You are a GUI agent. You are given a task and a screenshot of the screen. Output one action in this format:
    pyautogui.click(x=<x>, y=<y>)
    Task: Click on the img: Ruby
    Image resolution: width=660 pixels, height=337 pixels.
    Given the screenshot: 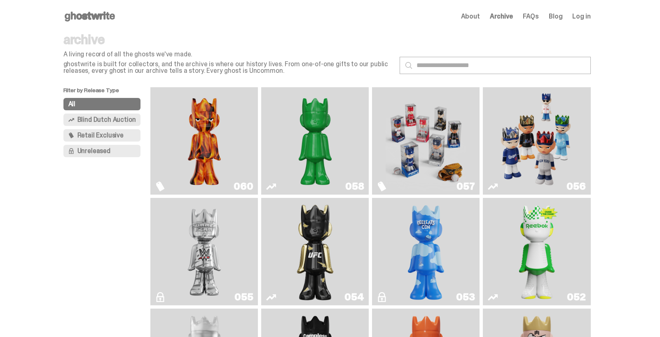 What is the action you would take?
    pyautogui.click(x=315, y=252)
    